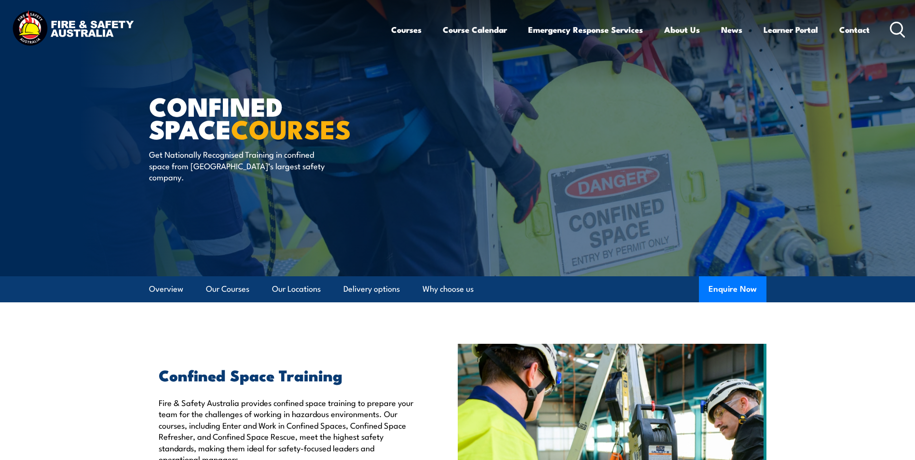 This screenshot has height=460, width=915. I want to click on a: Delivery options, so click(372, 289).